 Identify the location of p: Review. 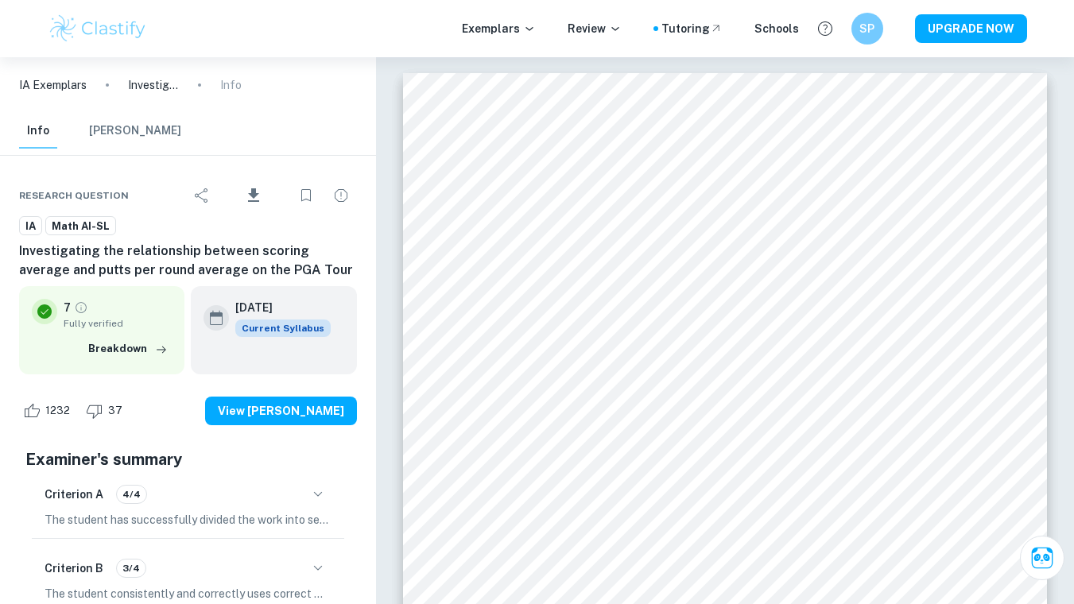
(595, 29).